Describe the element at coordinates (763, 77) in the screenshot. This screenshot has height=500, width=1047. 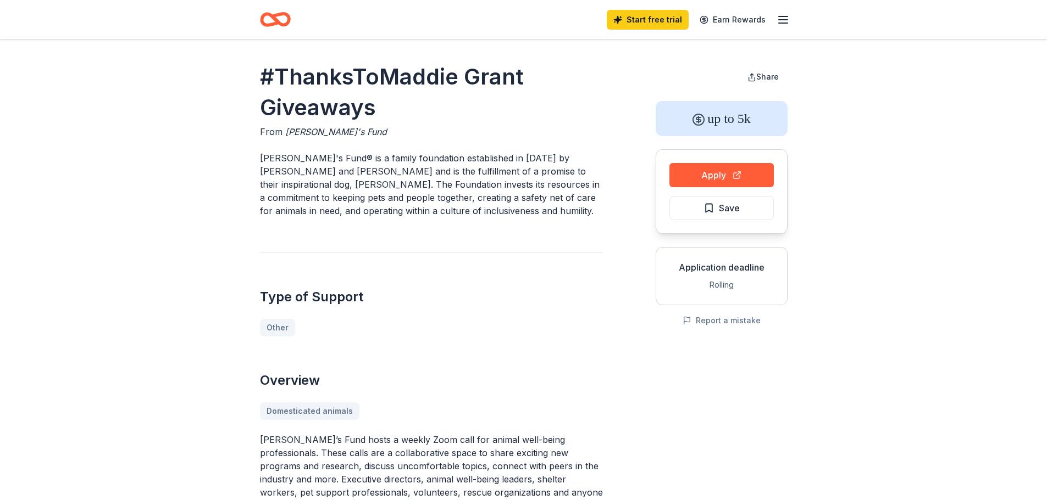
I see `button: Share` at that location.